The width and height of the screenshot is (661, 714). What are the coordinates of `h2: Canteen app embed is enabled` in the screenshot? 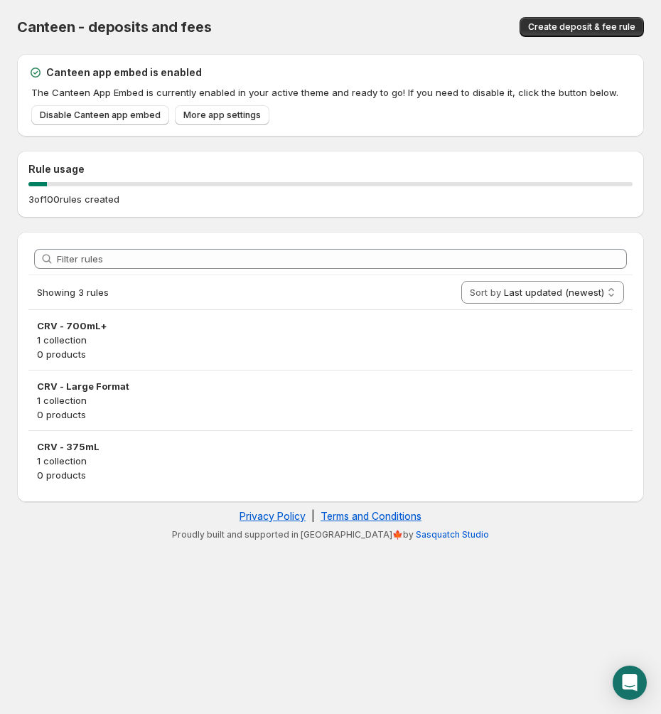 It's located at (124, 73).